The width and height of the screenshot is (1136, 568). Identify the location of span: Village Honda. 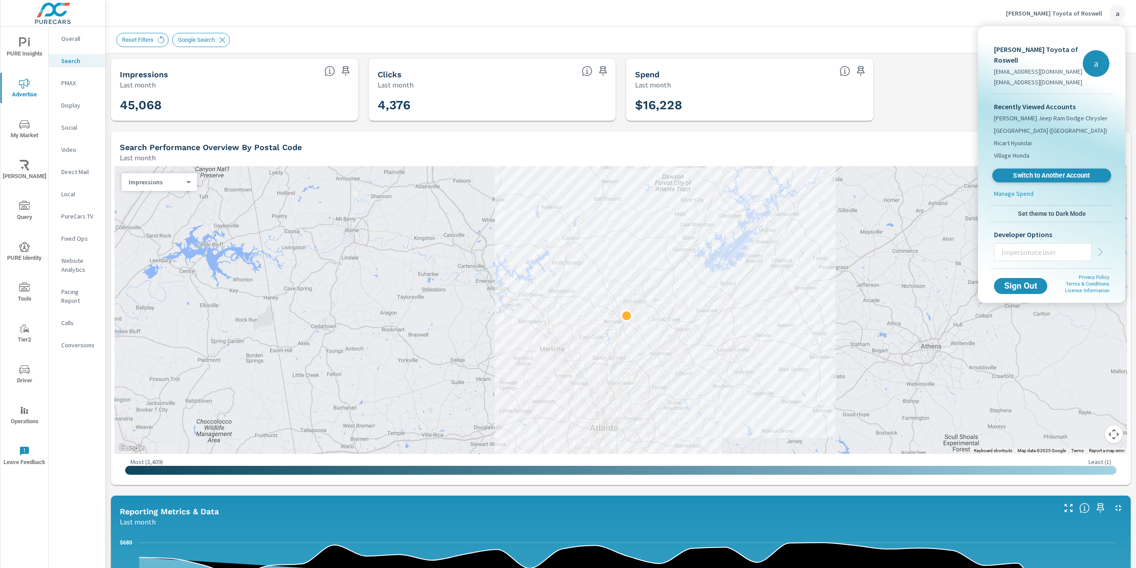
(1012, 155).